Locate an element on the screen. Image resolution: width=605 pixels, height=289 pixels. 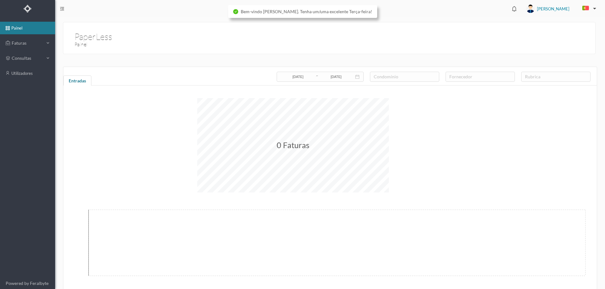
div: Entradas is located at coordinates (77, 82).